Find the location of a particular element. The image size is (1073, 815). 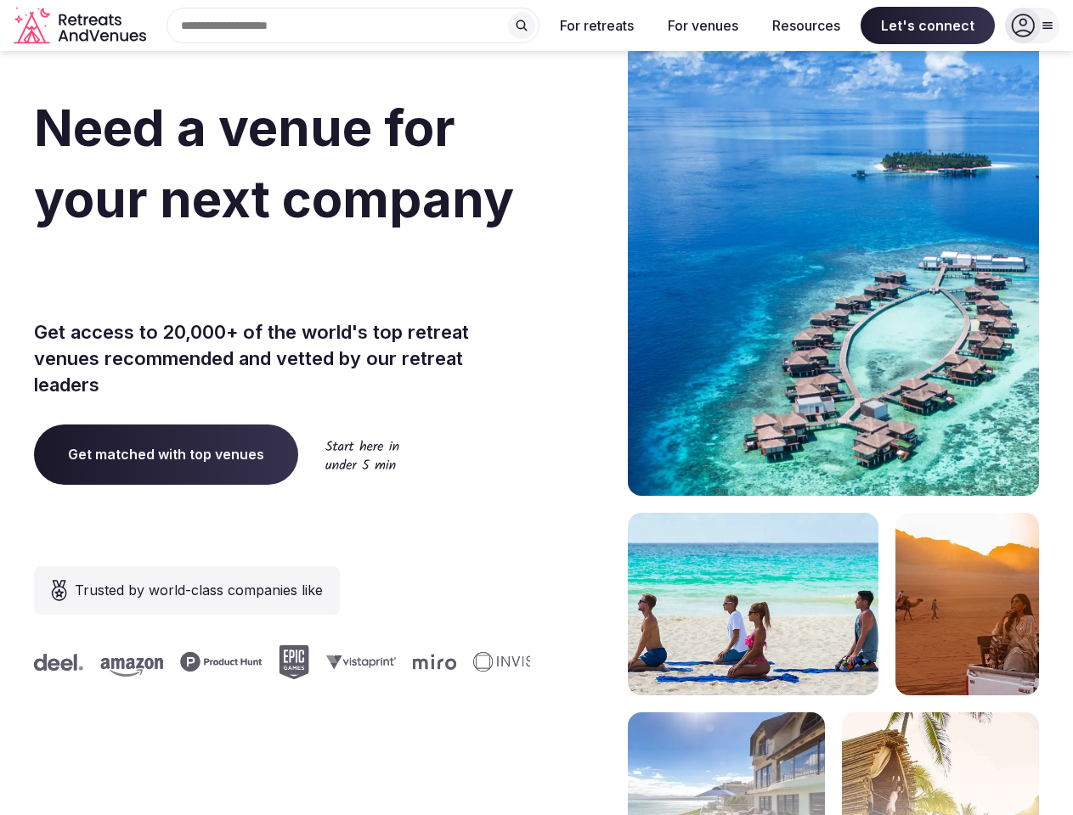

img: yoga on tropical beach is located at coordinates (753, 604).